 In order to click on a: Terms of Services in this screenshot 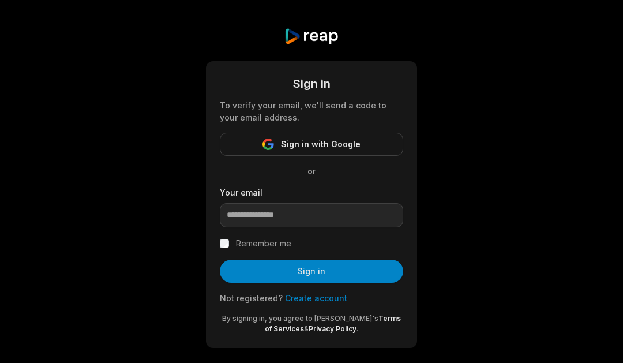, I will do `click(333, 323)`.